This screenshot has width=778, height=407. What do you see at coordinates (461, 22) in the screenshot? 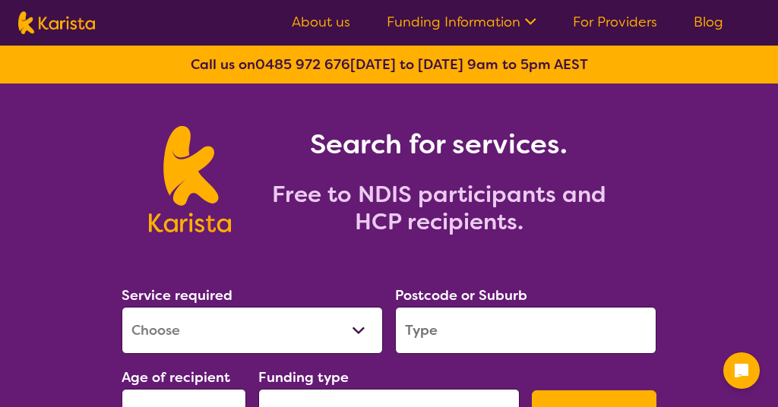
I see `a: Funding Information` at bounding box center [461, 22].